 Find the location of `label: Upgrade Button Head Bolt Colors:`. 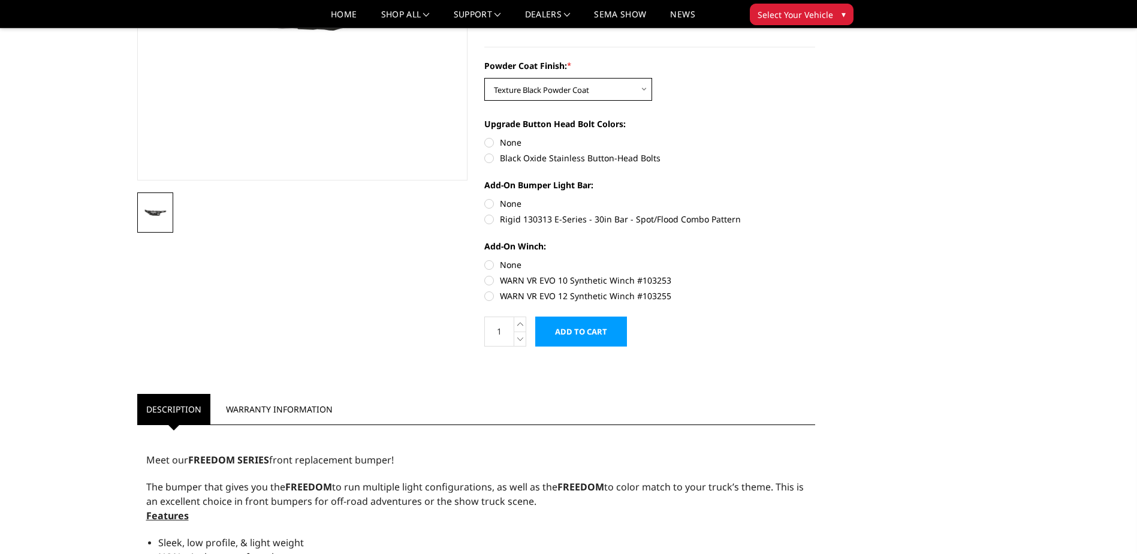

label: Upgrade Button Head Bolt Colors: is located at coordinates (650, 123).